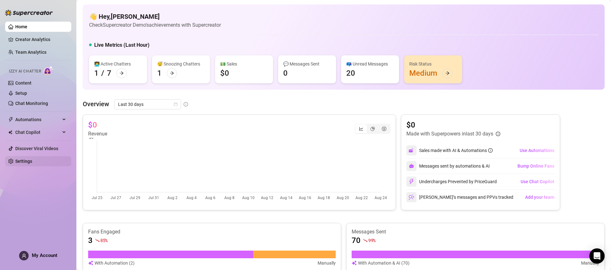  Describe the element at coordinates (21, 27) in the screenshot. I see `a: Home` at that location.